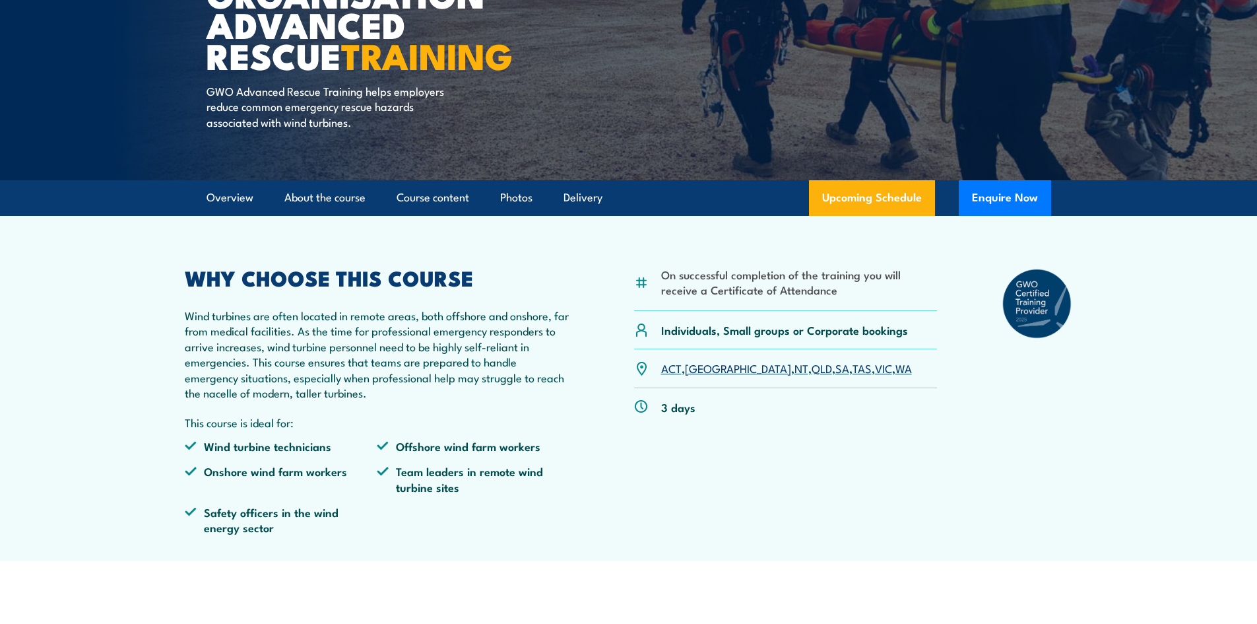 The image size is (1257, 624). What do you see at coordinates (516, 197) in the screenshot?
I see `a: Photos` at bounding box center [516, 197].